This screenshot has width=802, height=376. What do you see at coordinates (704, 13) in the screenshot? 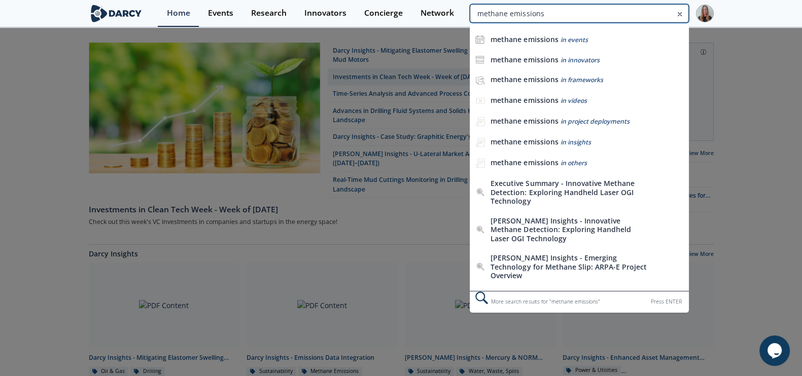
I see `img: Profile` at bounding box center [704, 13].